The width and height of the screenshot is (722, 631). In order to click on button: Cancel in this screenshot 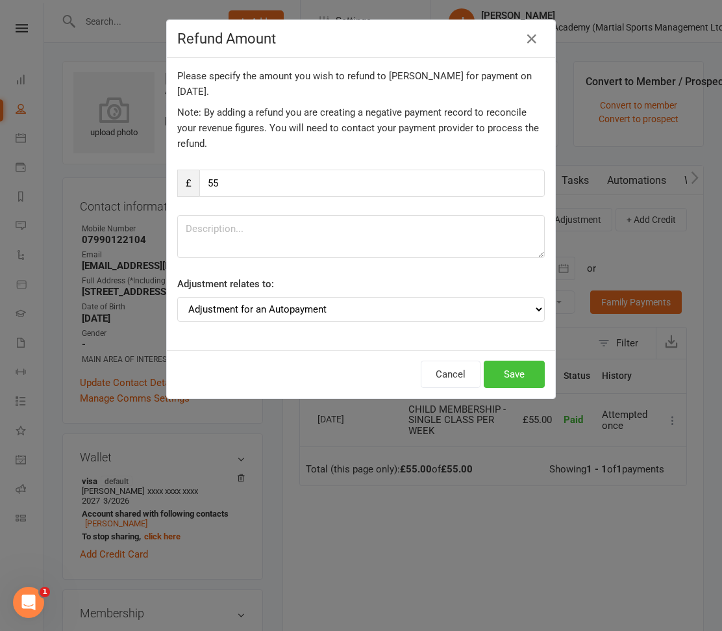, I will do `click(451, 374)`.